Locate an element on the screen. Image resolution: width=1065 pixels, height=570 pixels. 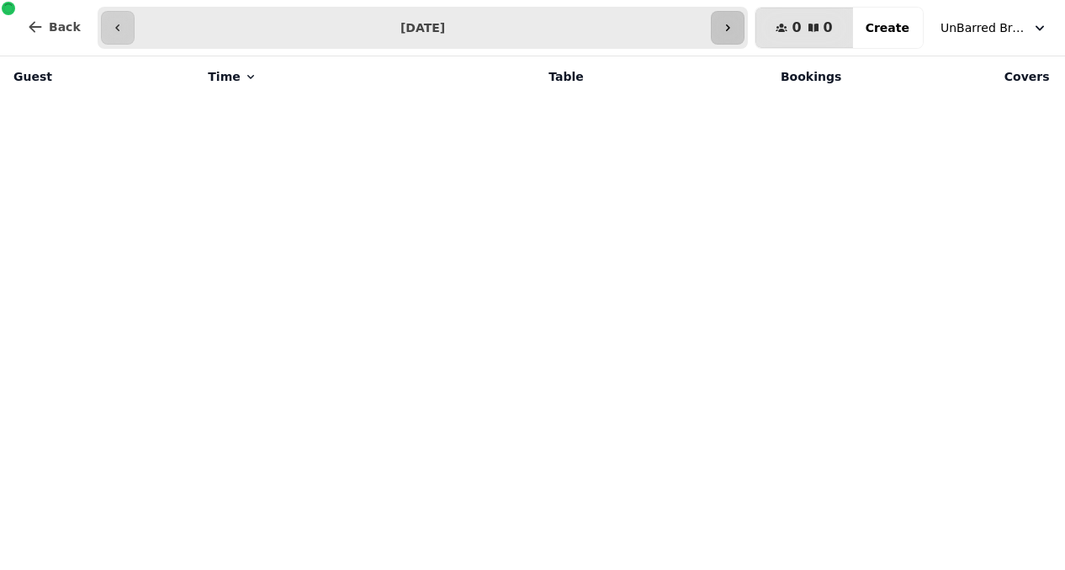
span: Time is located at coordinates (224, 77).